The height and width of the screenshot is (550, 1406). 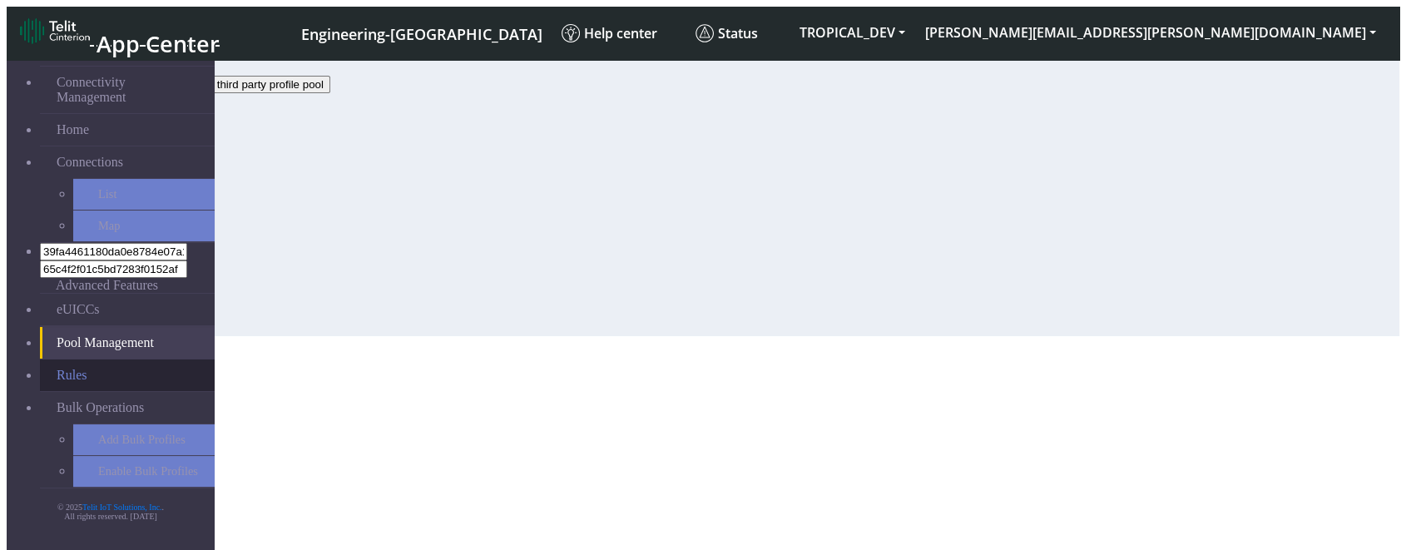 I want to click on span: Help center, so click(x=609, y=33).